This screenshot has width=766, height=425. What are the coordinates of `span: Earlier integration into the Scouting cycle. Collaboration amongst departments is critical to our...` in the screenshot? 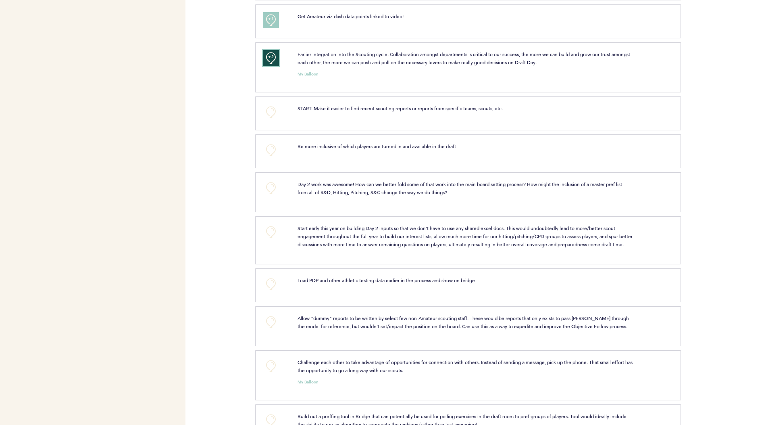 It's located at (465, 58).